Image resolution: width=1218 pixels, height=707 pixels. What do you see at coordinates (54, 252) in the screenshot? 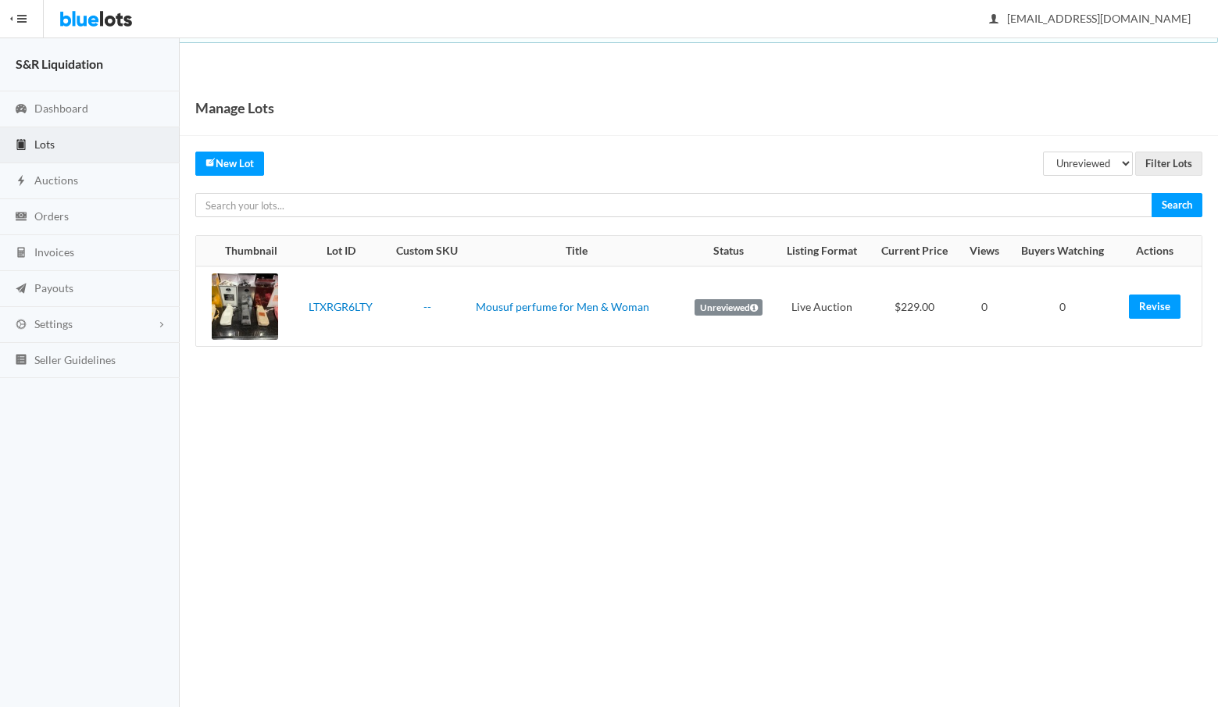
I see `span: Invoices` at bounding box center [54, 252].